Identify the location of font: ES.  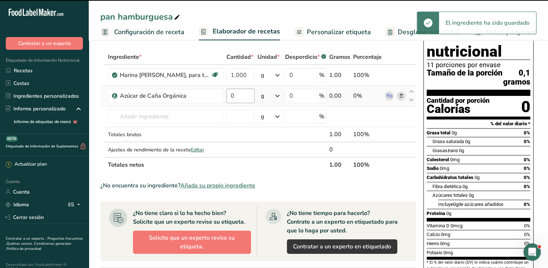
(71, 204).